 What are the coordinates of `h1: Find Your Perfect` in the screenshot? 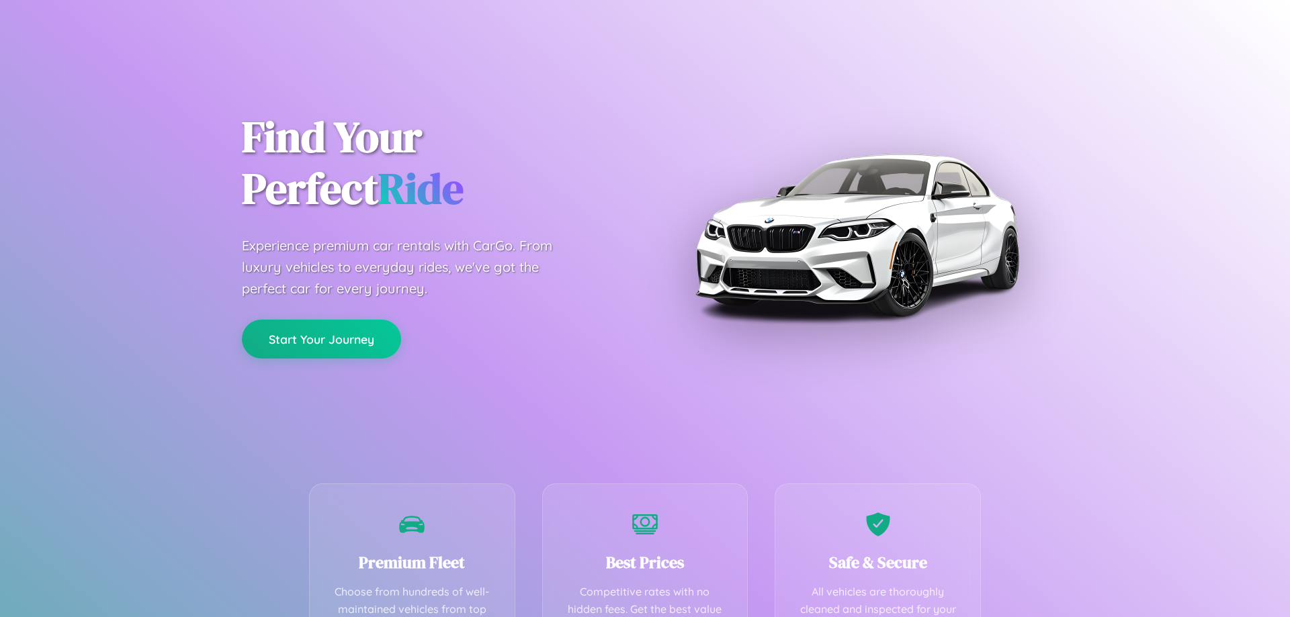 It's located at (433, 163).